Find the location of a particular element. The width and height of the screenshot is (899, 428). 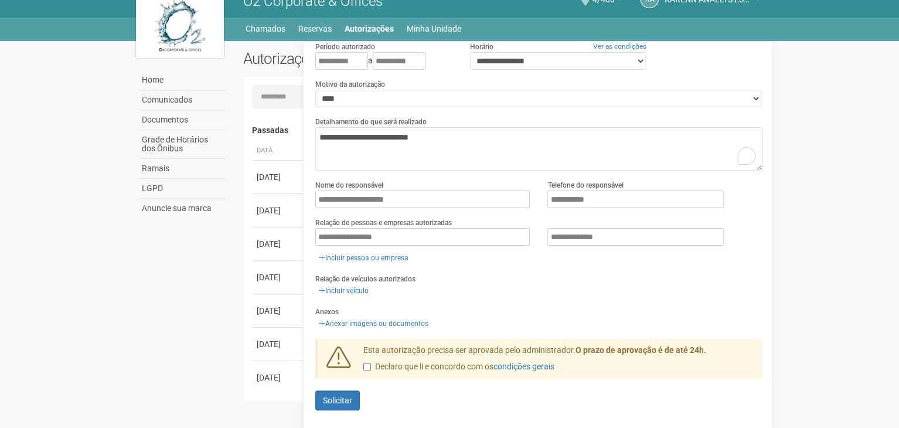

button: Solicitar is located at coordinates (337, 400).